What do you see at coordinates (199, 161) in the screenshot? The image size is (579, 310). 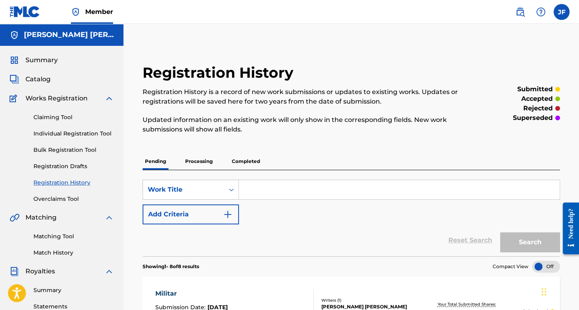 I see `p: Processing` at bounding box center [199, 161].